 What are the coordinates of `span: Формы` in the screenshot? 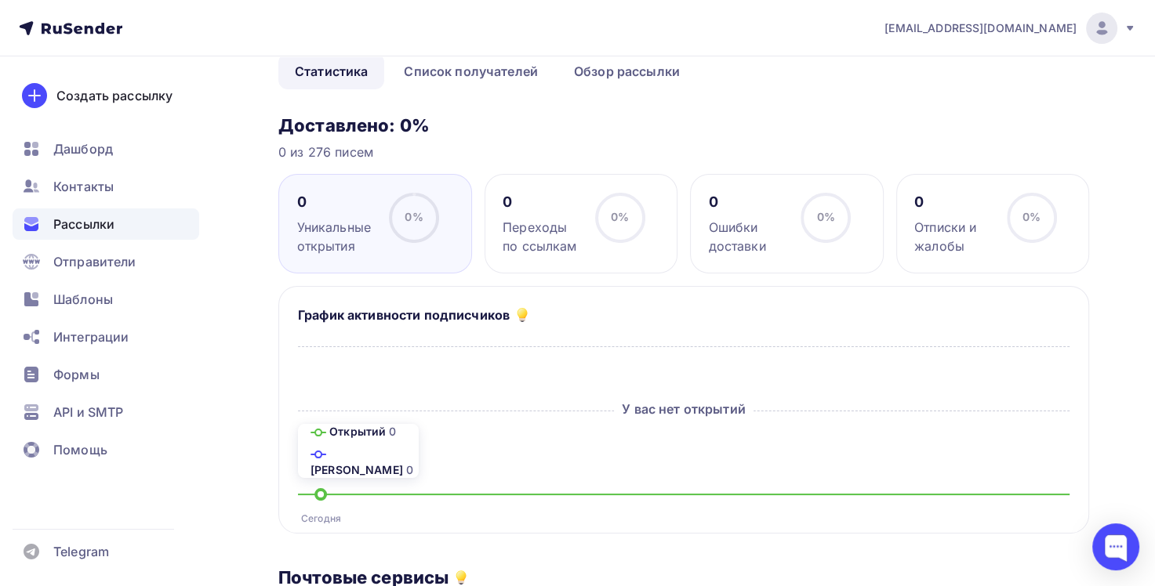 It's located at (76, 375).